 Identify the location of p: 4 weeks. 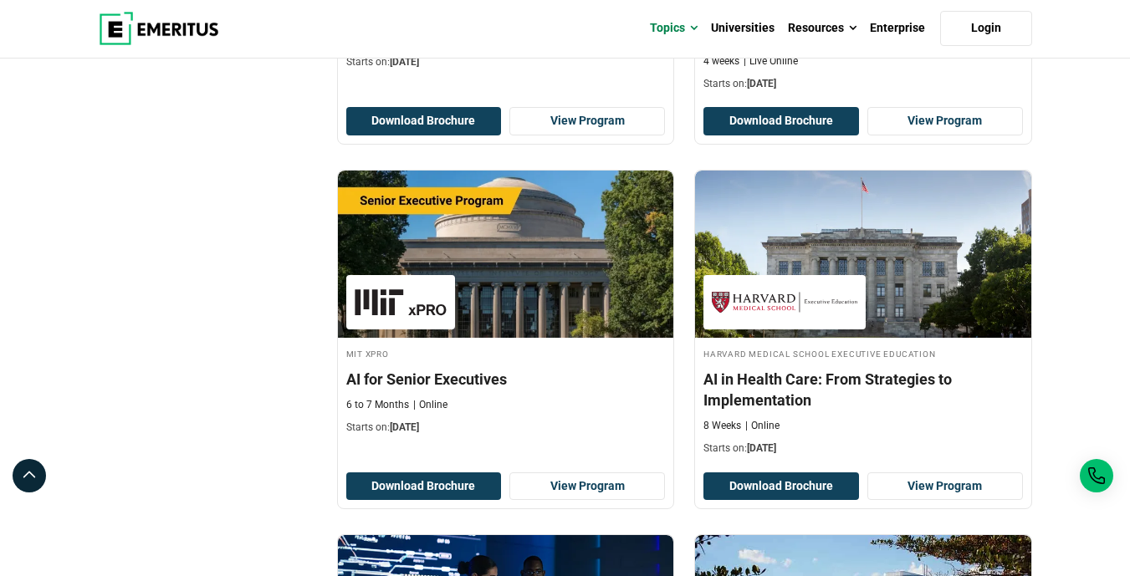
(721, 61).